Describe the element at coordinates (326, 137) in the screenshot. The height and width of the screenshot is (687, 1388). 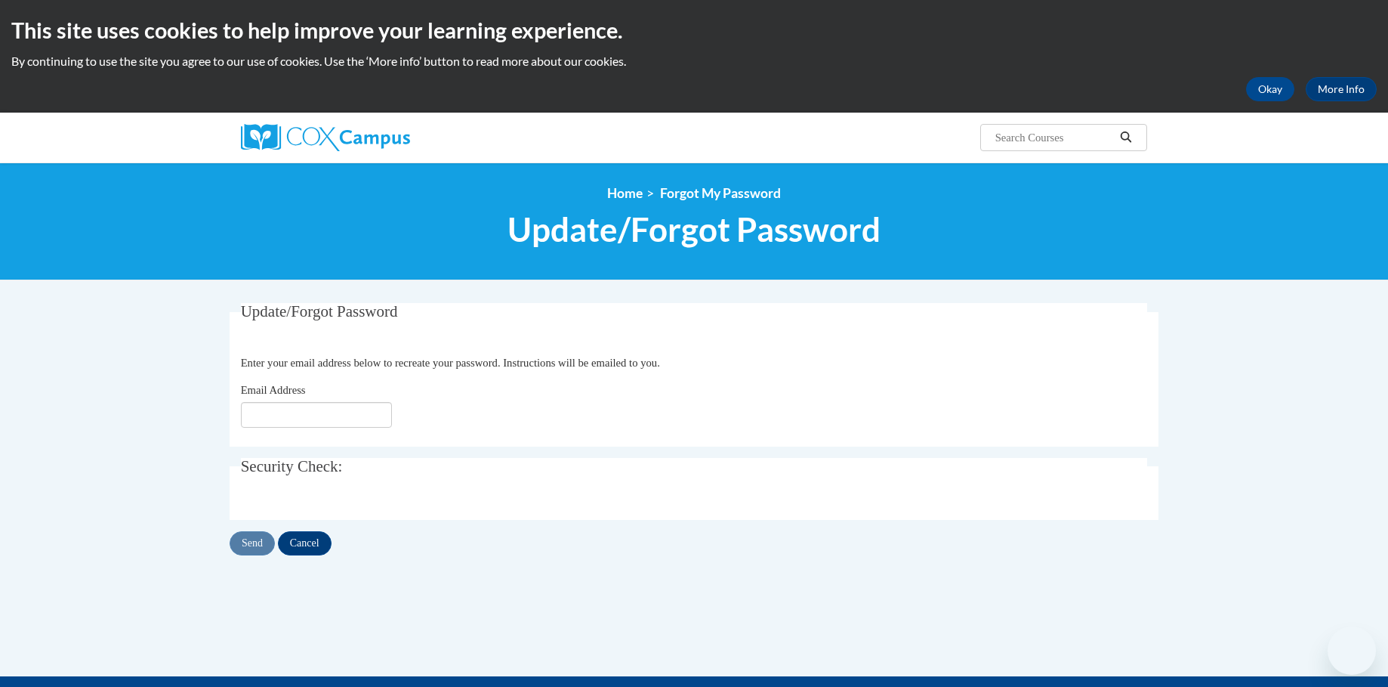
I see `img: Cox Campus` at that location.